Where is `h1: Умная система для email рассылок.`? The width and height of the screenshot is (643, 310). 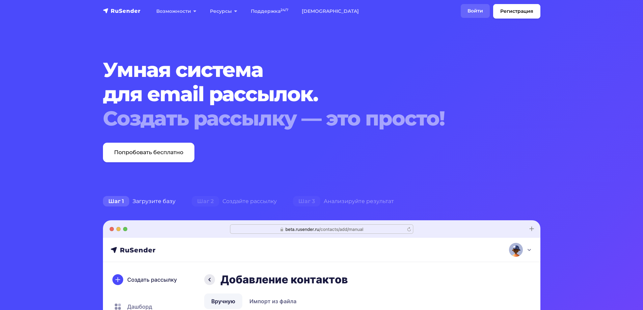 h1: Умная система для email рассылок. is located at coordinates (303, 94).